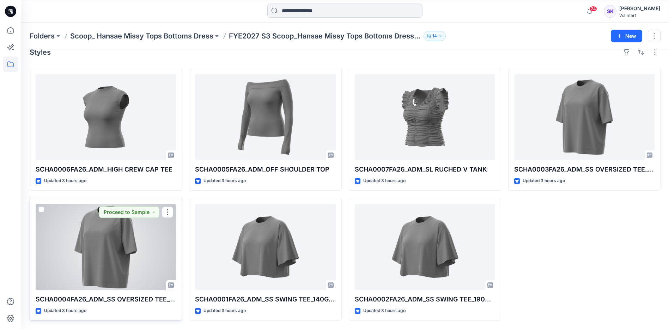 This screenshot has height=329, width=669. What do you see at coordinates (640, 15) in the screenshot?
I see `div: Walmart` at bounding box center [640, 15].